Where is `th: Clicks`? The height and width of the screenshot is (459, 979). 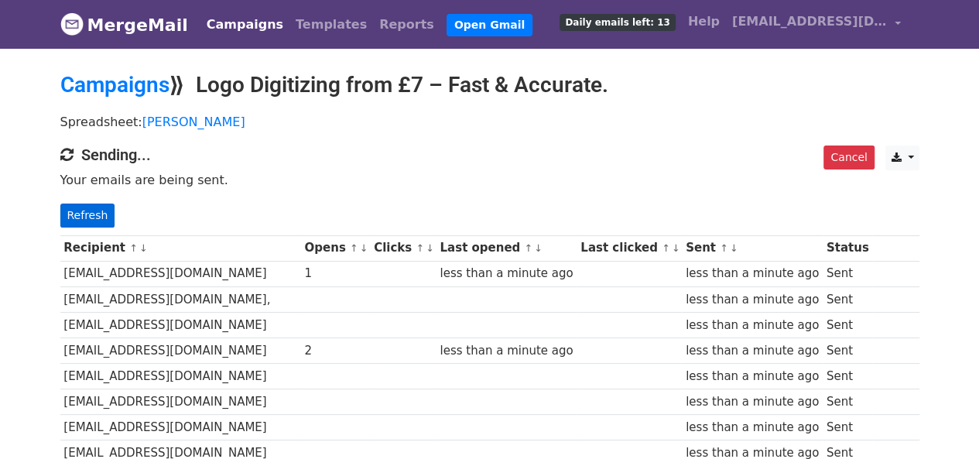 th: Clicks is located at coordinates (402, 248).